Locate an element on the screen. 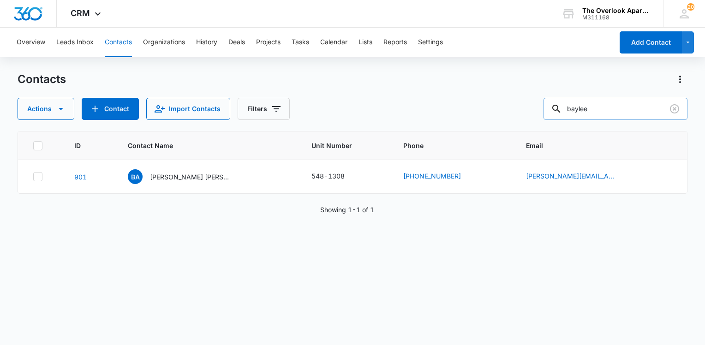 The image size is (705, 345). button: Leads Inbox is located at coordinates (75, 42).